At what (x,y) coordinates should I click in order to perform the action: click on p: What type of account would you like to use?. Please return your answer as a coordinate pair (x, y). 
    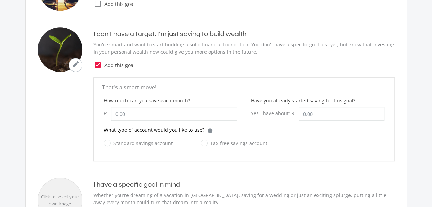
    Looking at the image, I should click on (154, 130).